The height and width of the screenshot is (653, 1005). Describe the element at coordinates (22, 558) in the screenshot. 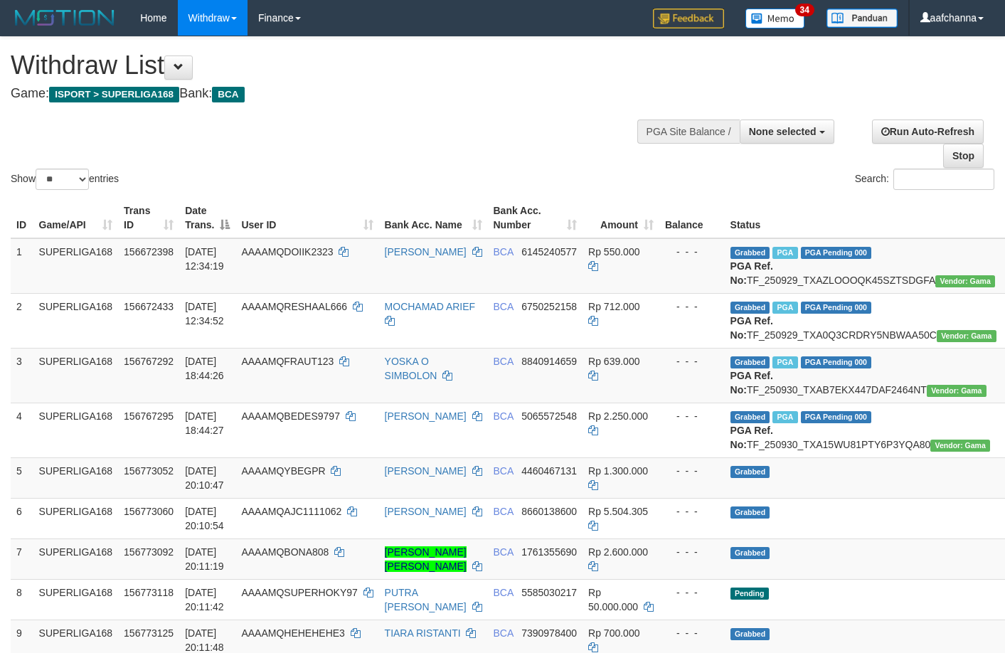

I see `td: 7` at that location.